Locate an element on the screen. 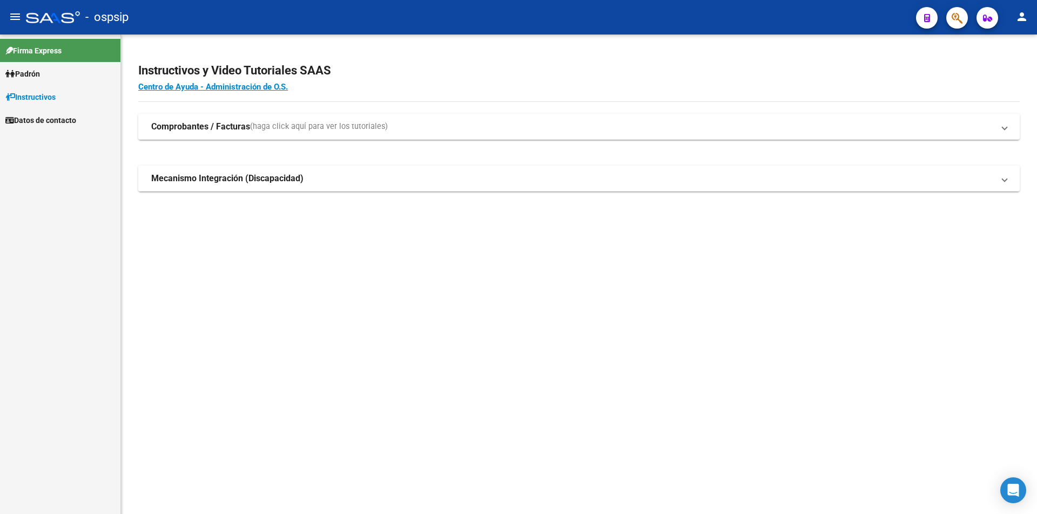 Image resolution: width=1037 pixels, height=514 pixels. strong: Comprobantes / Facturas is located at coordinates (200, 127).